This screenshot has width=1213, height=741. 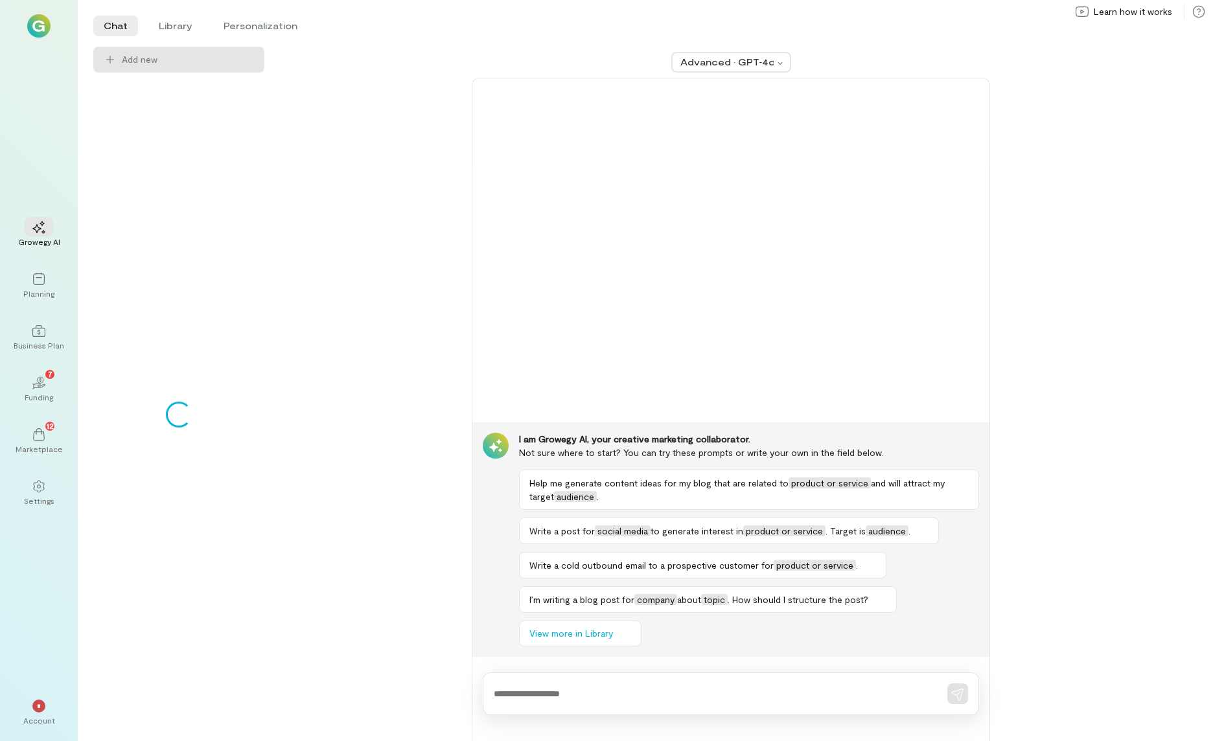 I want to click on div: Account, so click(x=39, y=721).